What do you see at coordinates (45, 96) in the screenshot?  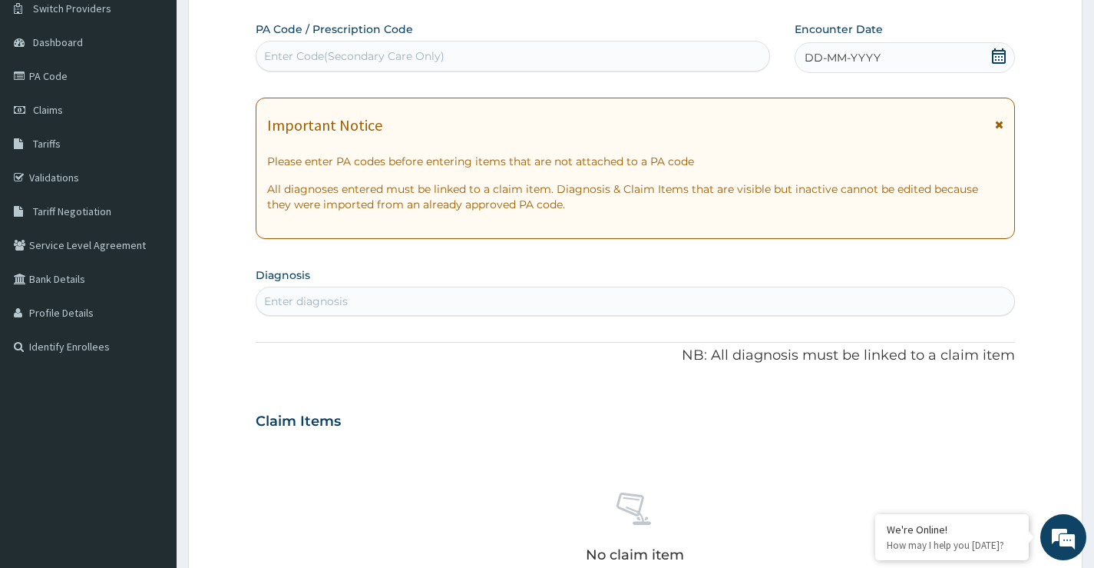 I see `img: d_794563401_company_1708531726252_794563401` at bounding box center [45, 96].